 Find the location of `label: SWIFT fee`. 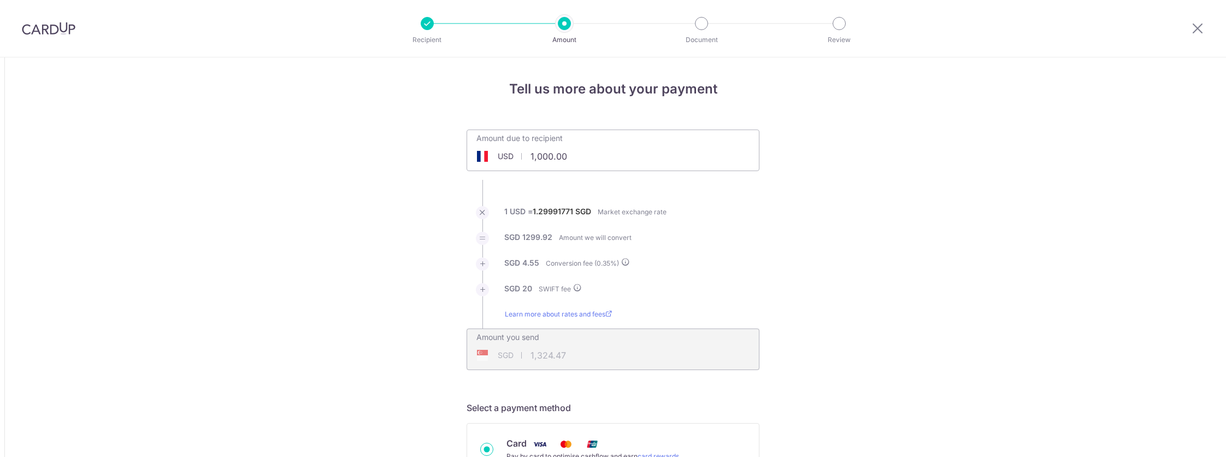

label: SWIFT fee is located at coordinates (560, 288).